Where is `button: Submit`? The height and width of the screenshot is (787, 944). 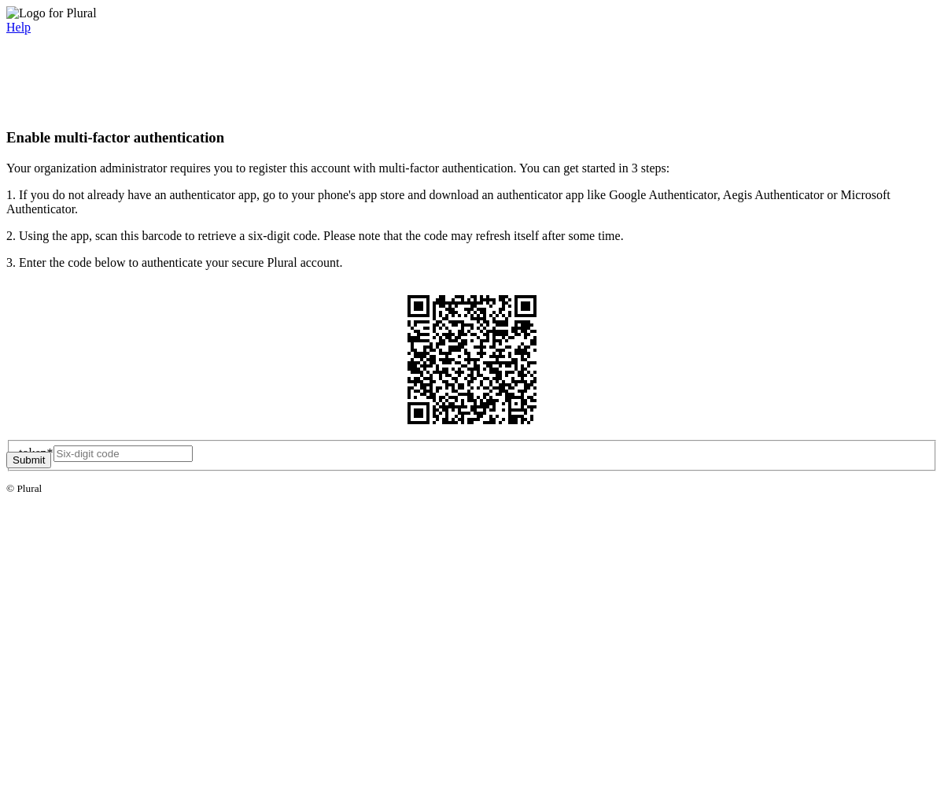 button: Submit is located at coordinates (28, 459).